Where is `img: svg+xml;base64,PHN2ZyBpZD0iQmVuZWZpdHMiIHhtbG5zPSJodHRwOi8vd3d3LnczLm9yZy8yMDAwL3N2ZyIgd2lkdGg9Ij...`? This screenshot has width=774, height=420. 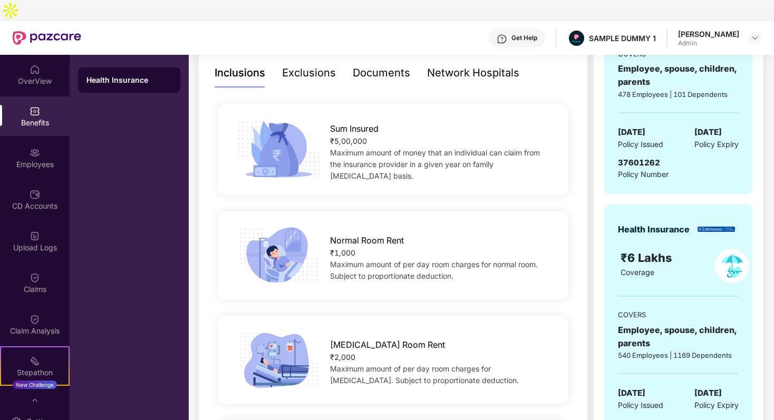 img: svg+xml;base64,PHN2ZyBpZD0iQmVuZWZpdHMiIHhtbG5zPSJodHRwOi8vd3d3LnczLm9yZy8yMDAwL3N2ZyIgd2lkdGg9Ij... is located at coordinates (35, 111).